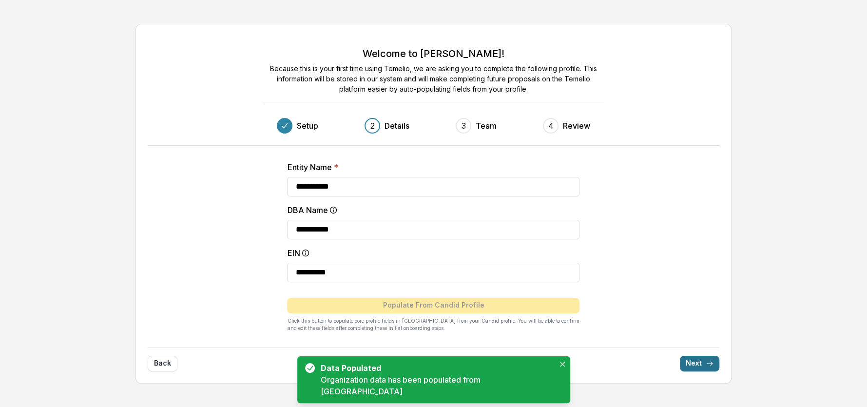  Describe the element at coordinates (372, 126) in the screenshot. I see `div: 2` at that location.